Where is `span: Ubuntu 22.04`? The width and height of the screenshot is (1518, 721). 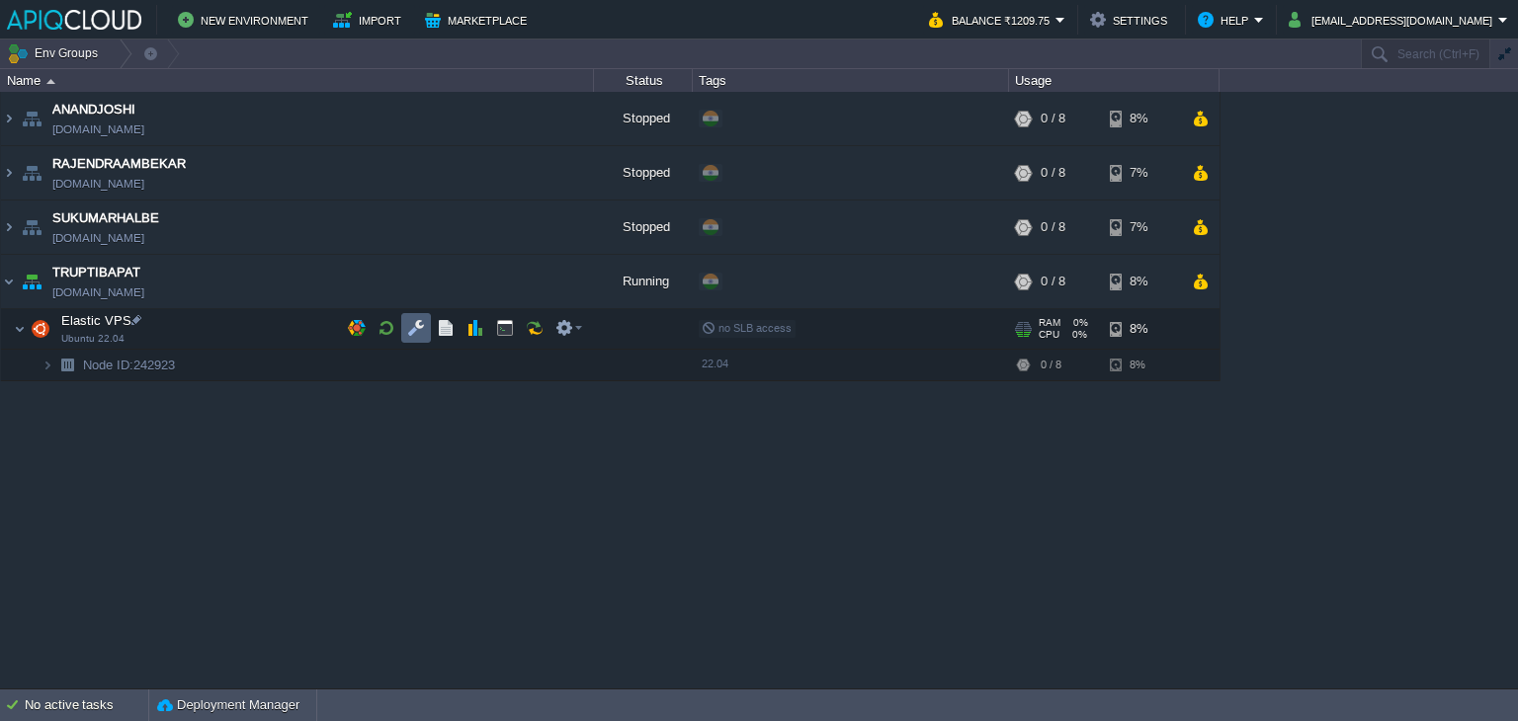 span: Ubuntu 22.04 is located at coordinates (93, 339).